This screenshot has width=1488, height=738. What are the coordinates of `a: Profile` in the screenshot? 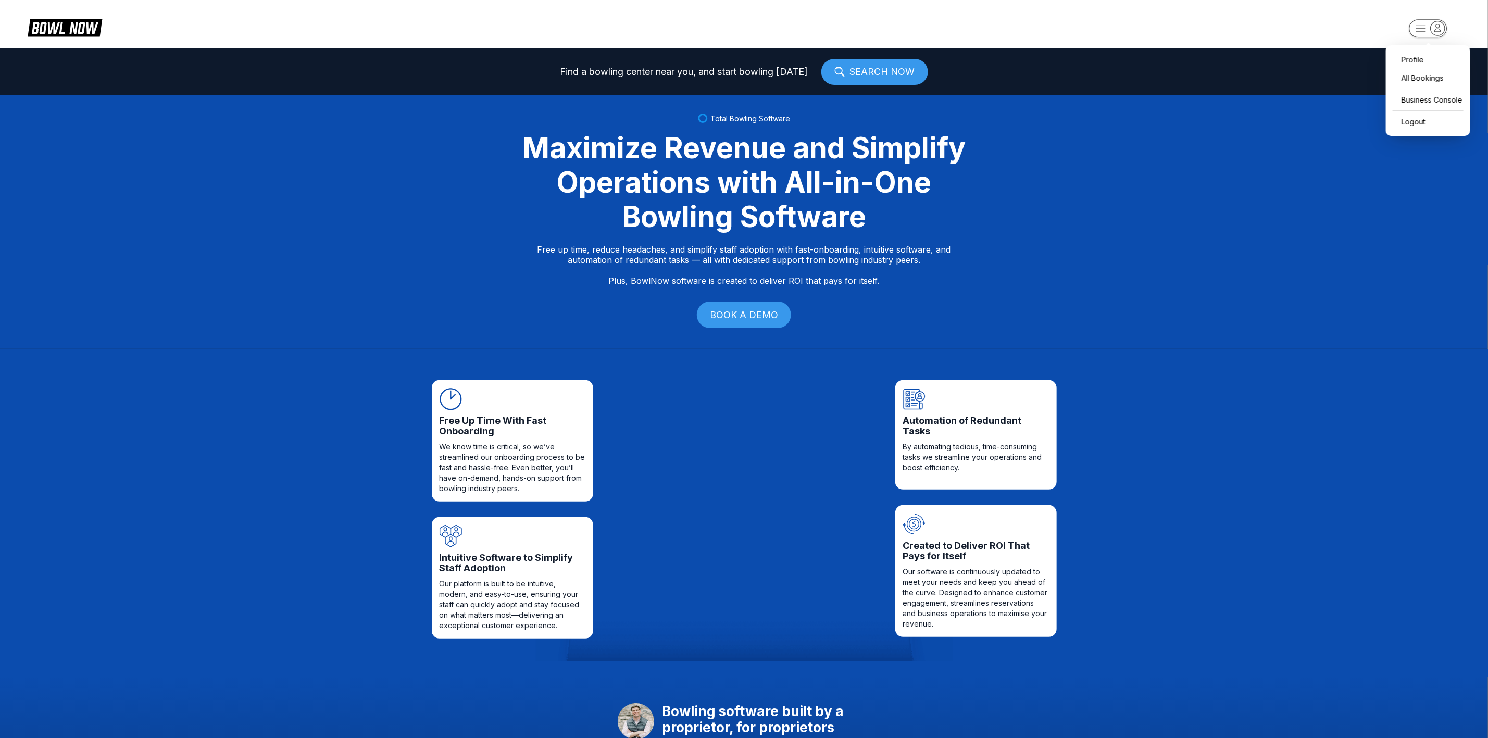 It's located at (1428, 59).